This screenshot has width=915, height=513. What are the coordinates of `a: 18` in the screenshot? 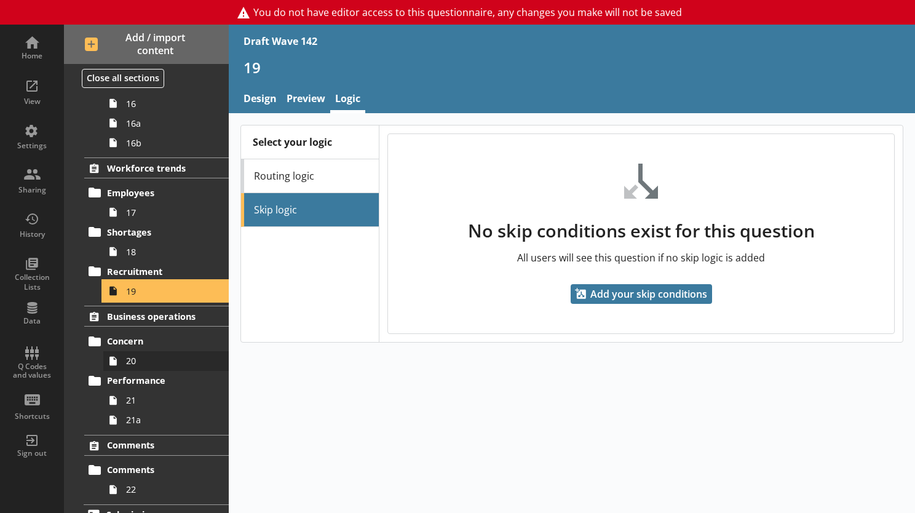 It's located at (166, 251).